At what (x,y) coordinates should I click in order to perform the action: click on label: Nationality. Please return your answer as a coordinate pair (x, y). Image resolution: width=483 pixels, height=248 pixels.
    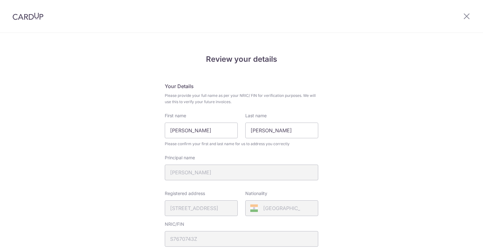
    Looking at the image, I should click on (256, 194).